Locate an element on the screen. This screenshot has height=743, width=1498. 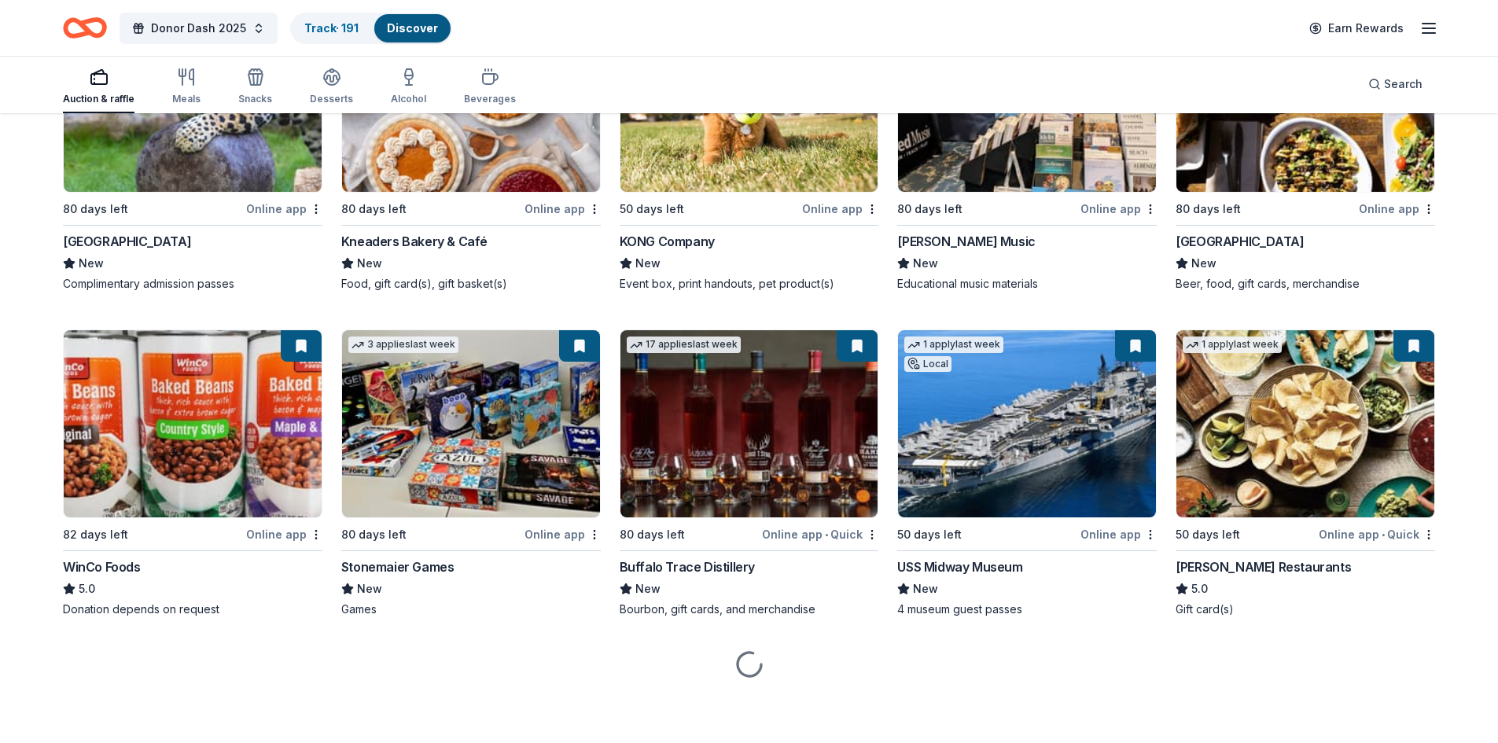
a: Image for Buffalo Trace Distillery17 applieslast week80 days leftOnline app•QuickBuffalo Trace Di... is located at coordinates (750, 473).